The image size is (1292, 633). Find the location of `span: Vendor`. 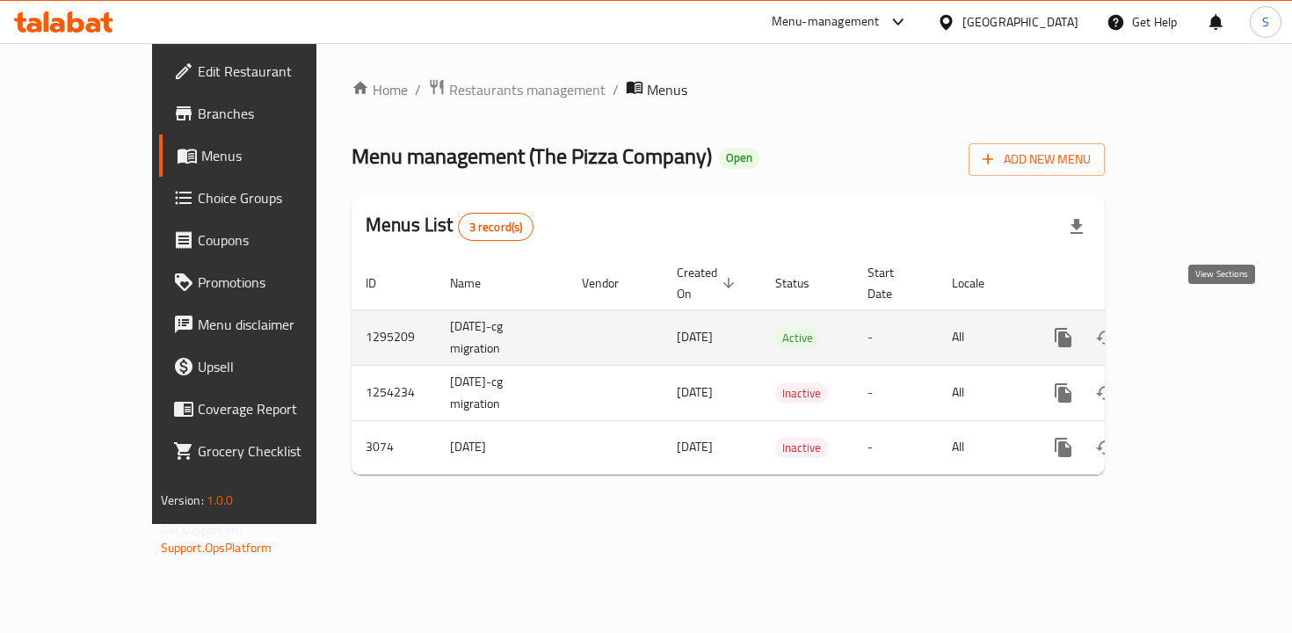

span: Vendor is located at coordinates (612, 283).